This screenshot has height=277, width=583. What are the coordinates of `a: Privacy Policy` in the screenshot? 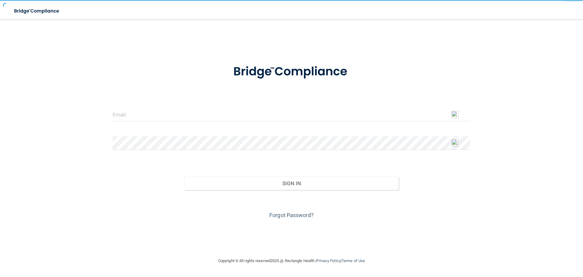 It's located at (328, 260).